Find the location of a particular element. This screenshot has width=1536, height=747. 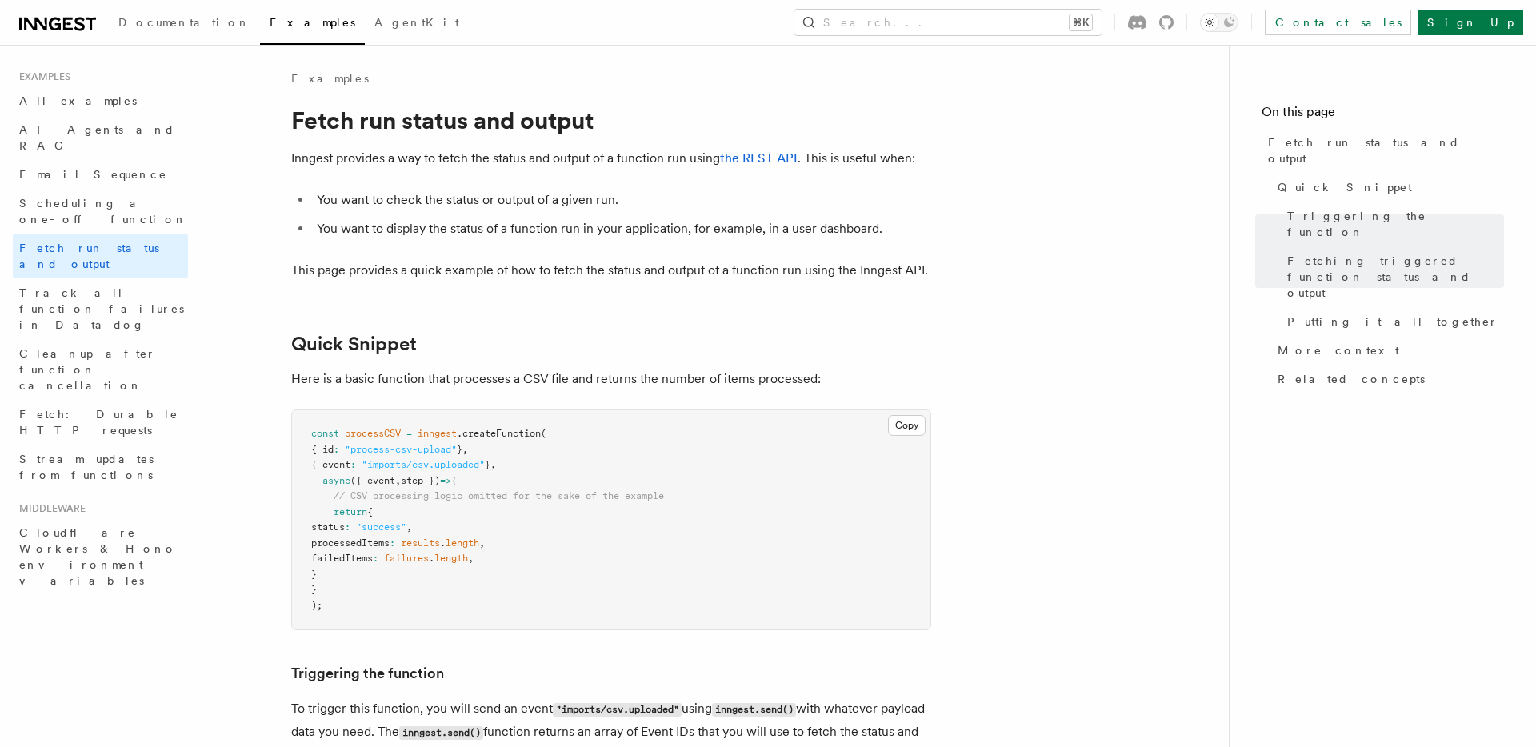

p: This page provides a quick example of how to fetch the status and output of a function run using ... is located at coordinates (611, 270).